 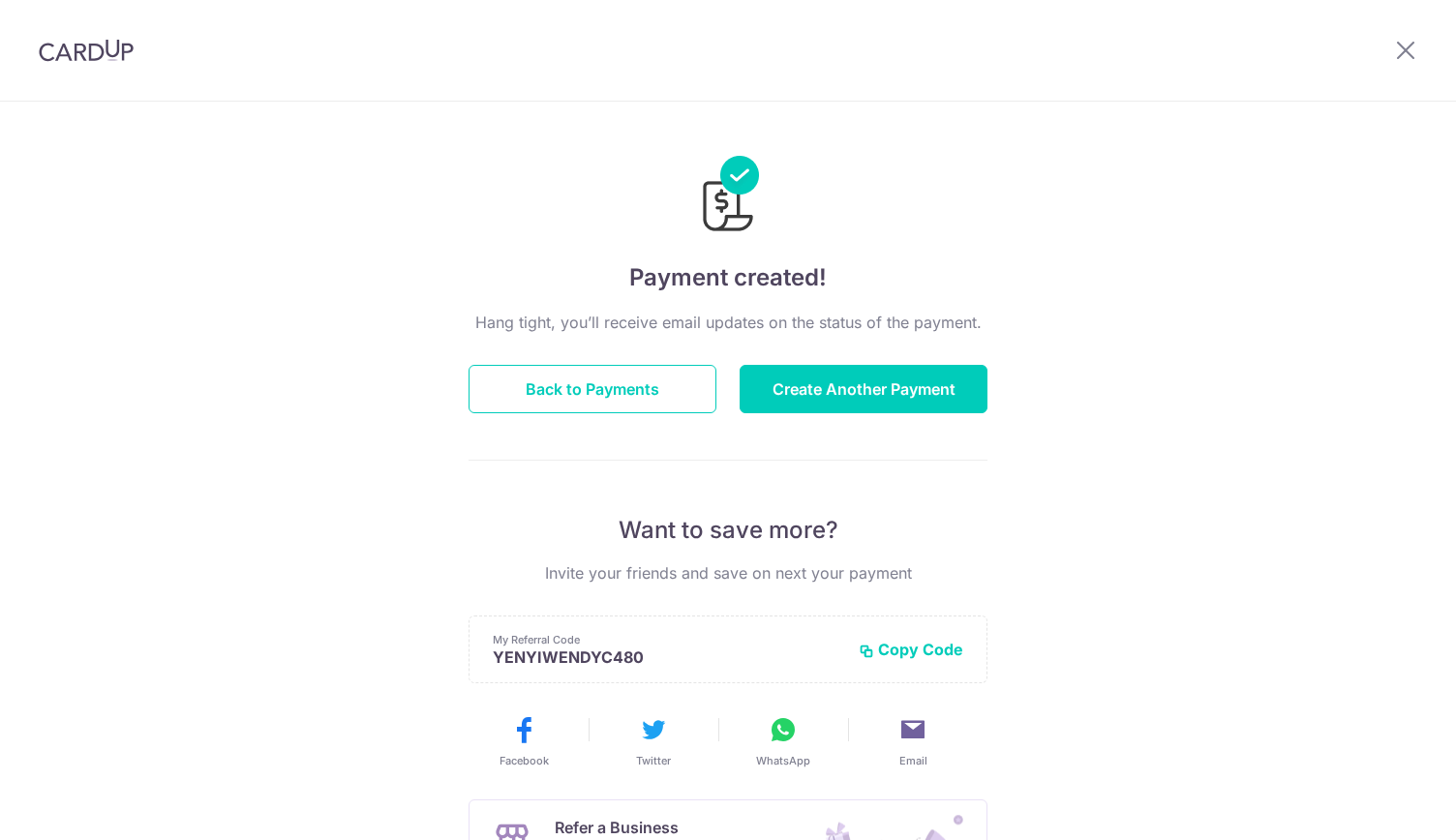 I want to click on button: Back to Payments, so click(x=592, y=389).